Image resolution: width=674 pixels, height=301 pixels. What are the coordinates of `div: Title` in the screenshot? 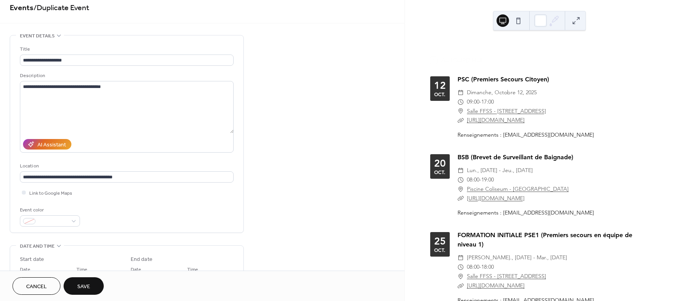 It's located at (126, 49).